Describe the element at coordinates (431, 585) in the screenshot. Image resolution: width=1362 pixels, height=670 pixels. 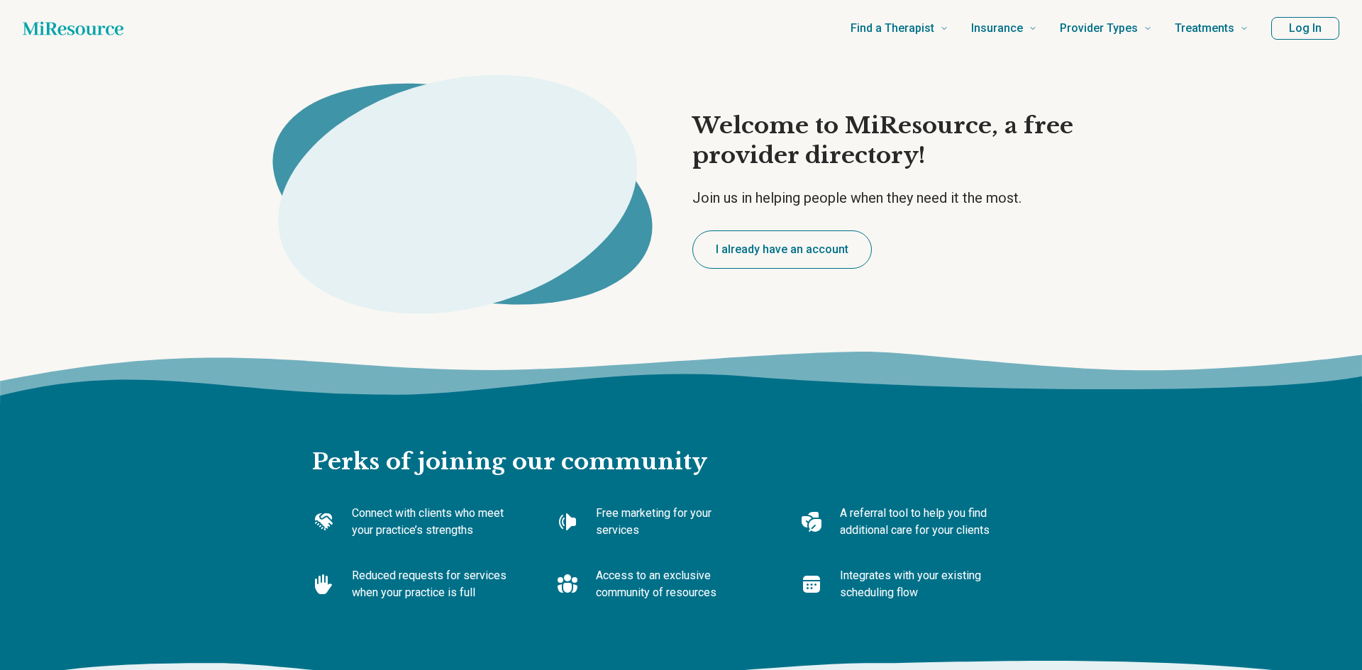
I see `p: Reduced requests for services when your practice is full` at that location.